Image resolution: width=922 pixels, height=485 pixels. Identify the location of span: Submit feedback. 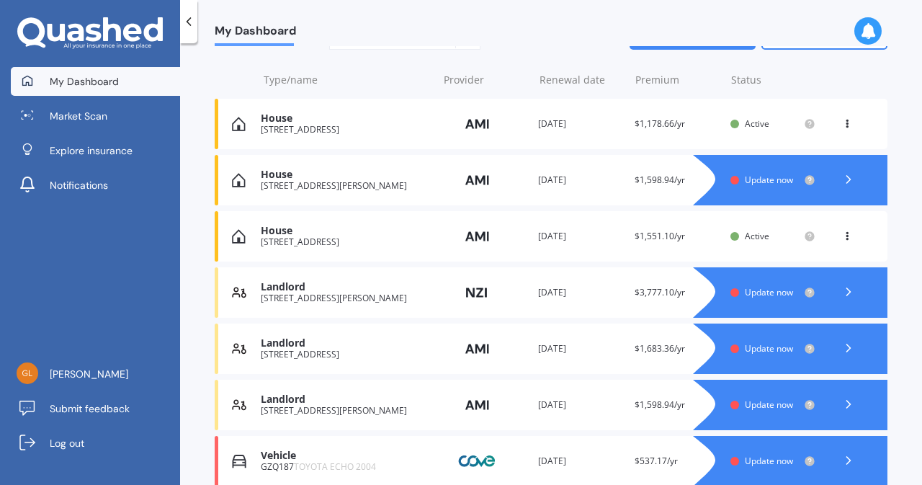
(89, 408).